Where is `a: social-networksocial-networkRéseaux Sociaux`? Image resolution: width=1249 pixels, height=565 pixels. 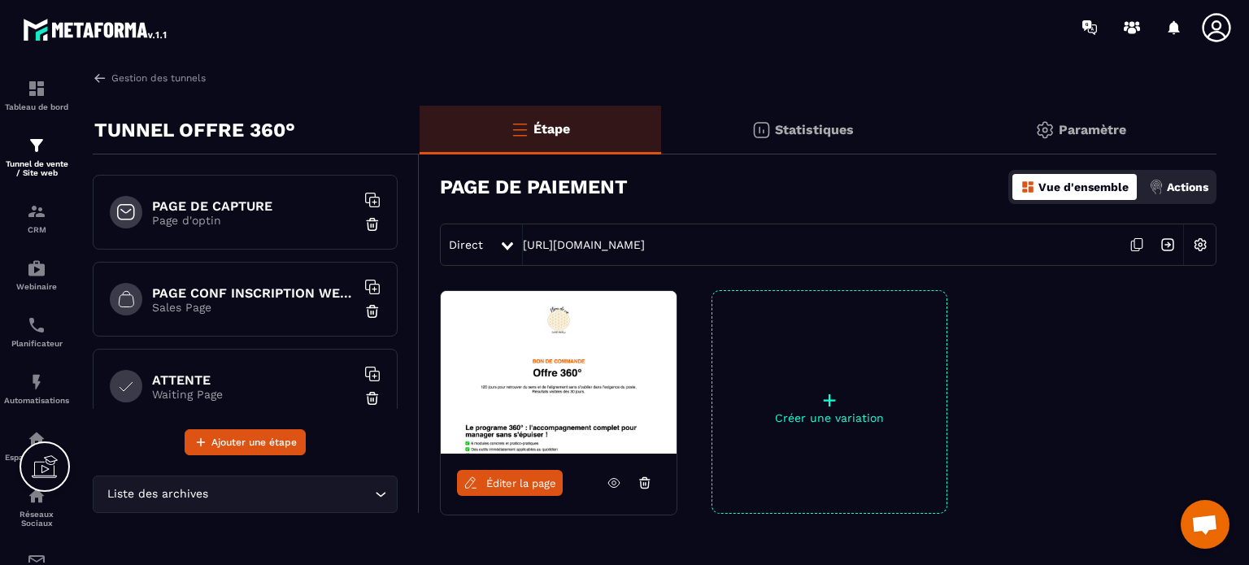 a: social-networksocial-networkRéseaux Sociaux is located at coordinates (37, 507).